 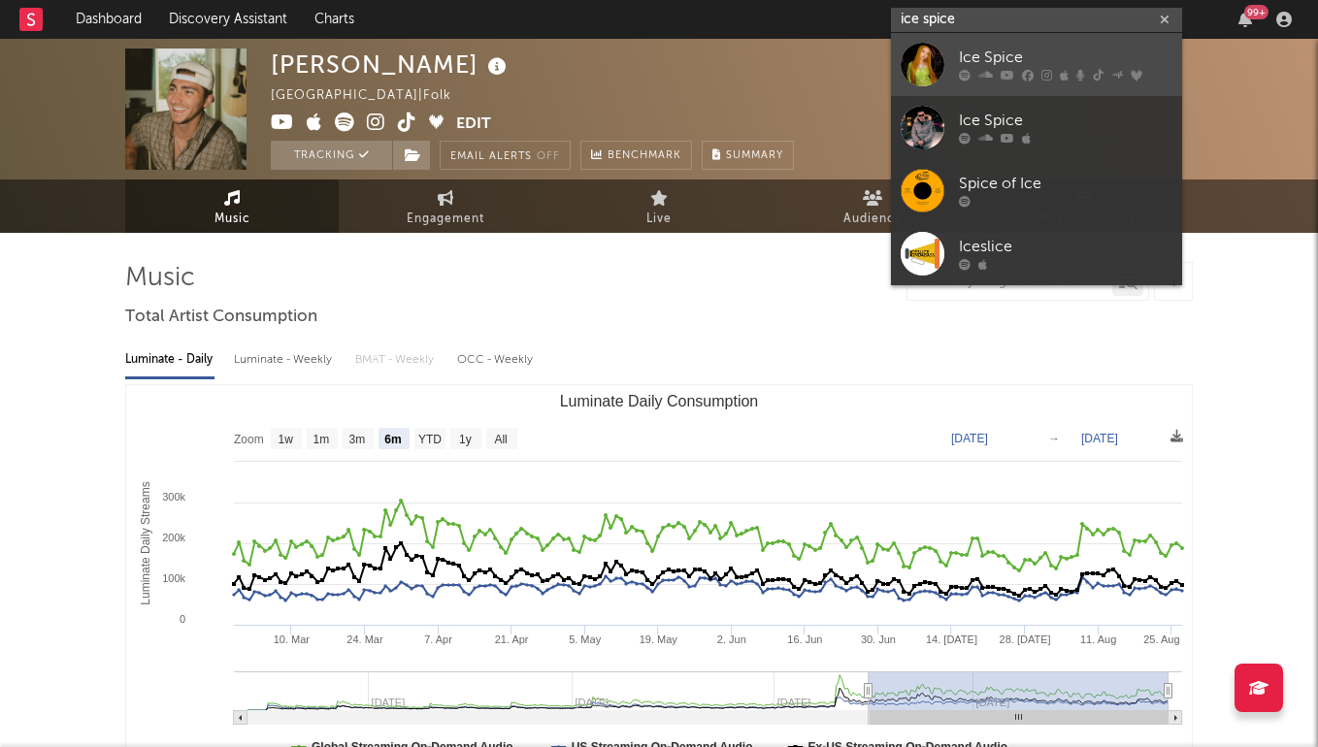 What do you see at coordinates (1036, 253) in the screenshot?
I see `a: Iceslice` at bounding box center [1036, 253].